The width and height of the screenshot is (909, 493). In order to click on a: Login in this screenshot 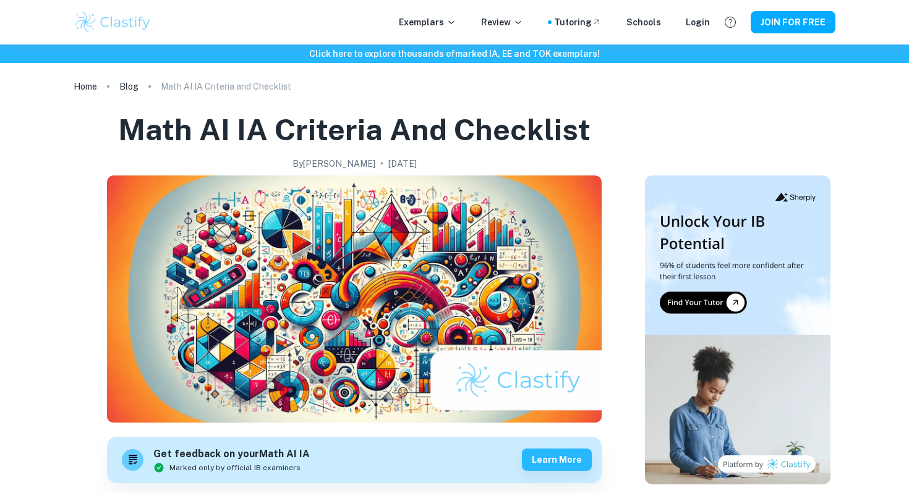, I will do `click(697, 22)`.